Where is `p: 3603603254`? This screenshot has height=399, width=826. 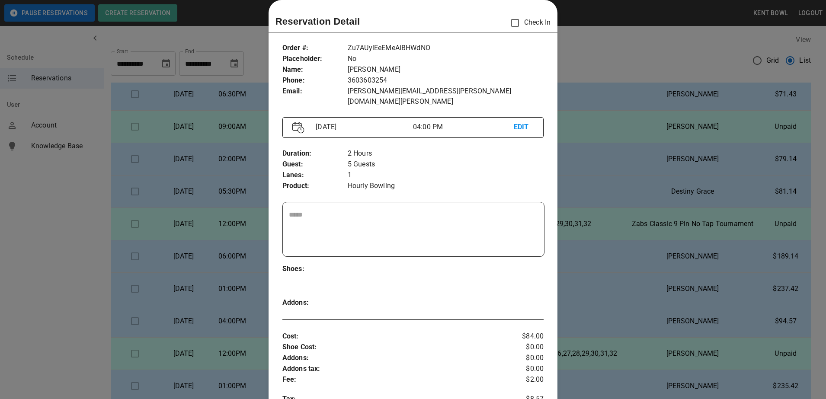
p: 3603603254 is located at coordinates (445, 80).